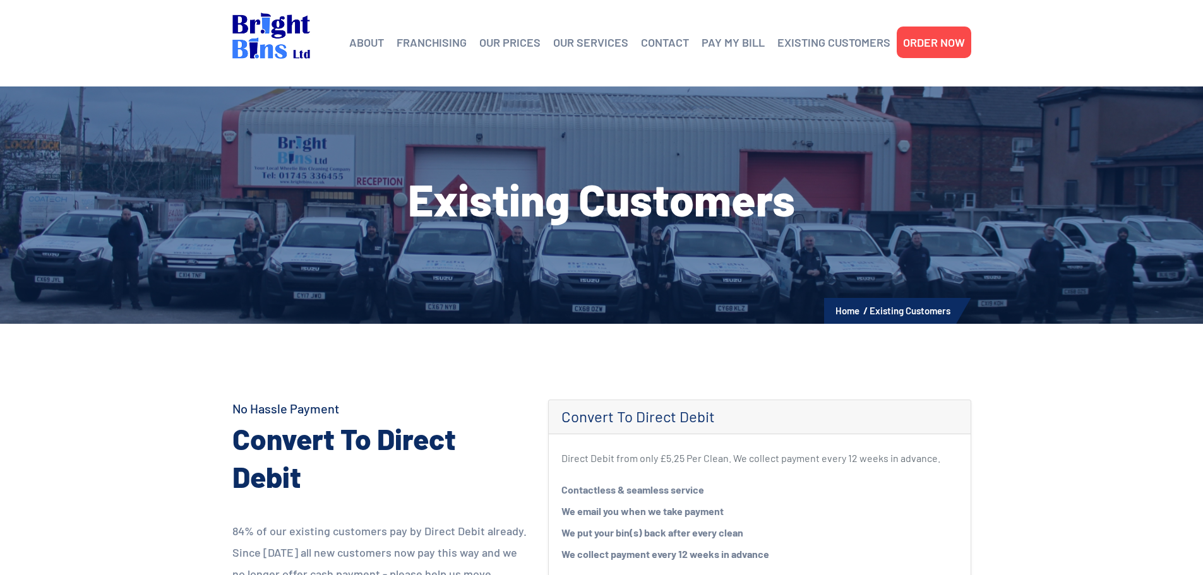  What do you see at coordinates (381, 458) in the screenshot?
I see `h2: Convert To Direct Debit` at bounding box center [381, 458].